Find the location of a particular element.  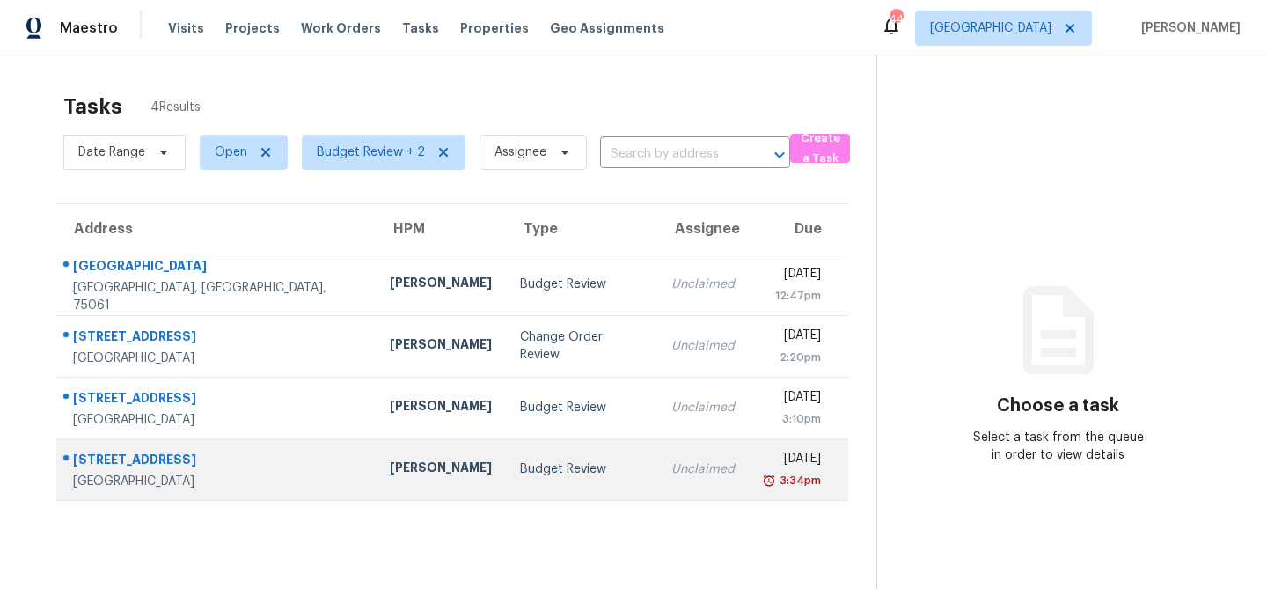

span: Budget Review + 2 is located at coordinates (370, 152).